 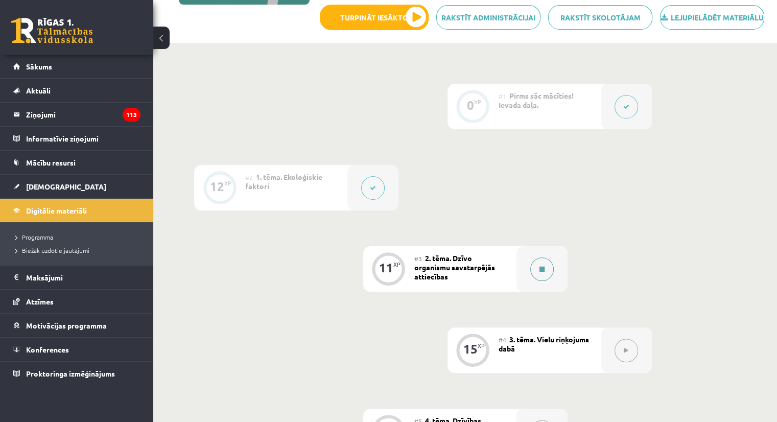 What do you see at coordinates (77, 138) in the screenshot?
I see `a: Informatīvie ziņojumi` at bounding box center [77, 138].